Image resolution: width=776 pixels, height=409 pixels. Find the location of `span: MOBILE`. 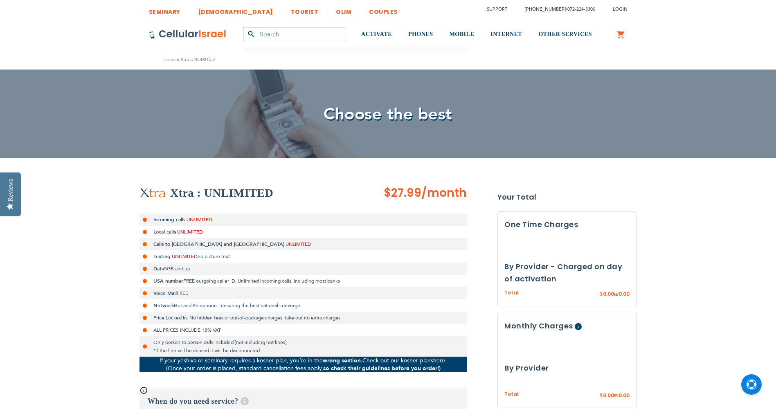

span: MOBILE is located at coordinates (462, 34).